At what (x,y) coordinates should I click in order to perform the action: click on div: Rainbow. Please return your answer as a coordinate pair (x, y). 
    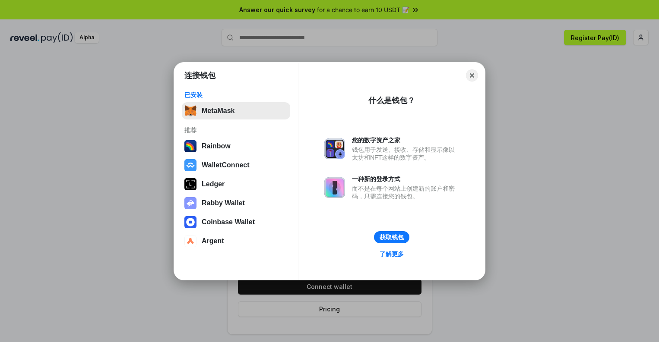
    Looking at the image, I should click on (216, 146).